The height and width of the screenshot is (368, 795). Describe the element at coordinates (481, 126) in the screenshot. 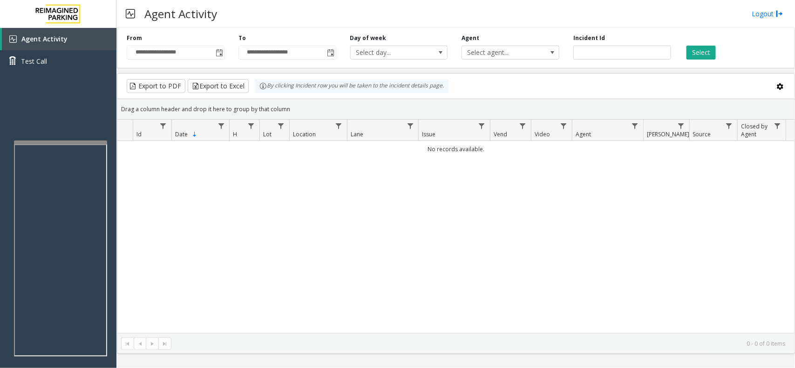

I see `a: Issue Filter Menu` at that location.